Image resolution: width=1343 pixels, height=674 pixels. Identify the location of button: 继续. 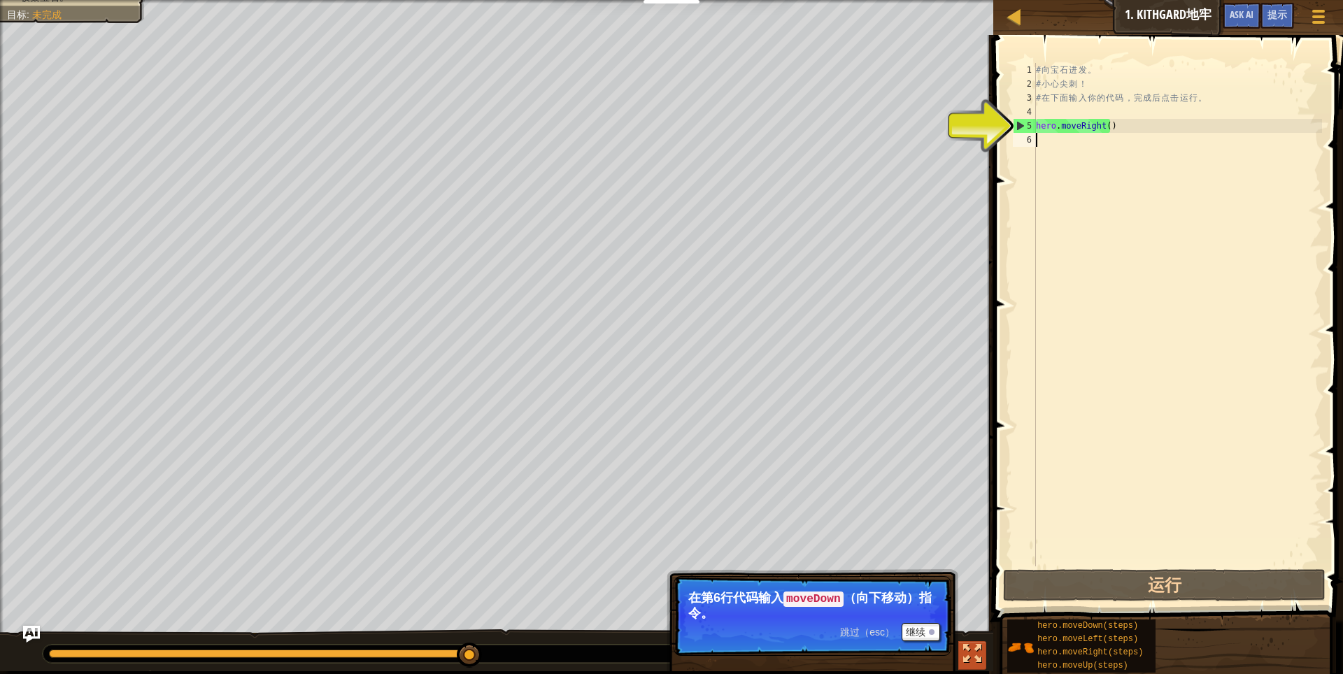
(921, 632).